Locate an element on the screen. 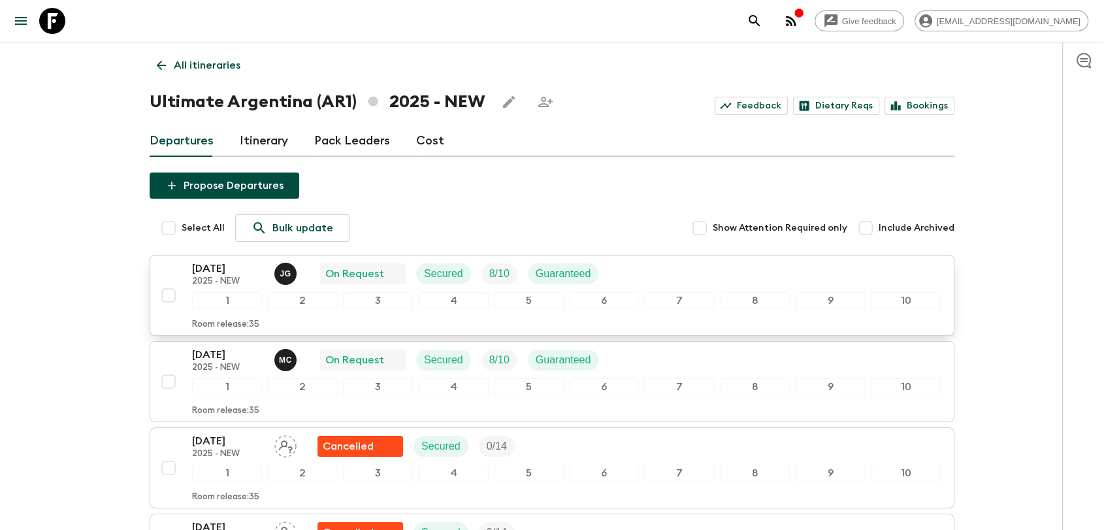  span: Assign pack leader is located at coordinates (285, 444).